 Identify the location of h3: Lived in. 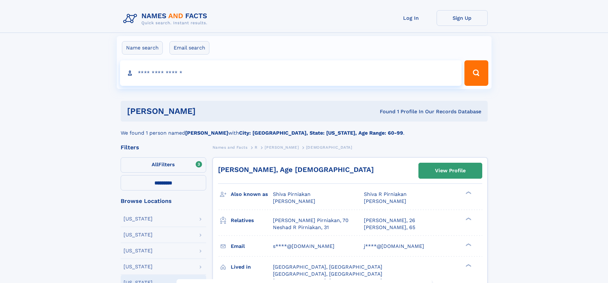
(252, 267).